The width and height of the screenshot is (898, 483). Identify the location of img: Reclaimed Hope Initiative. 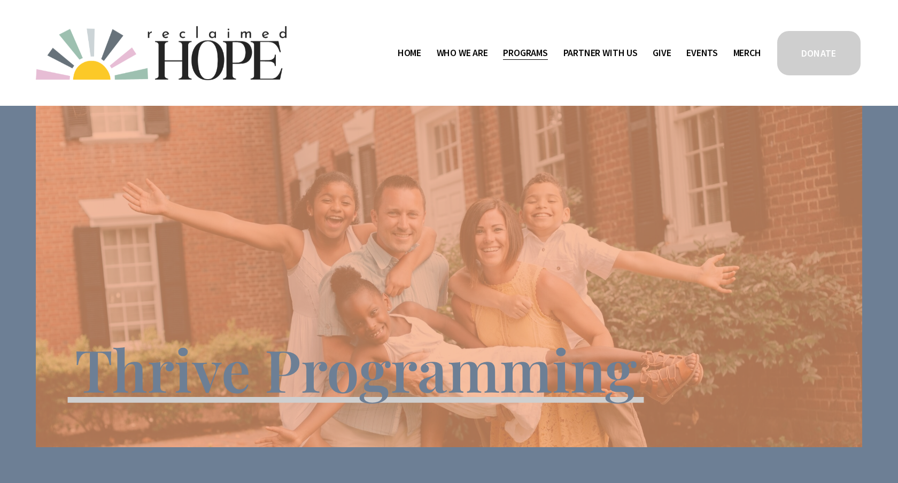
(161, 53).